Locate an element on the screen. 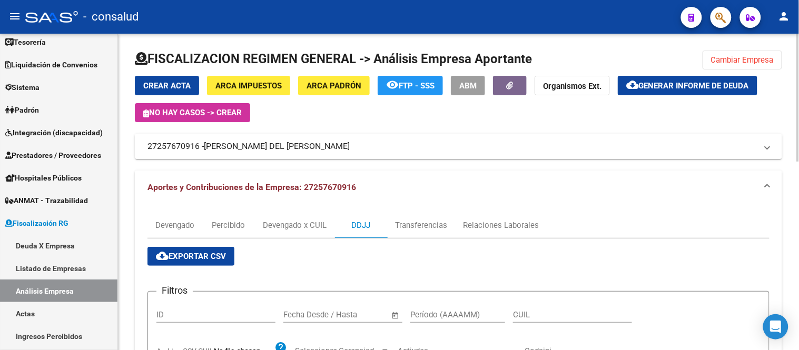 This screenshot has width=799, height=350. span: Cambiar Empresa is located at coordinates (743, 60).